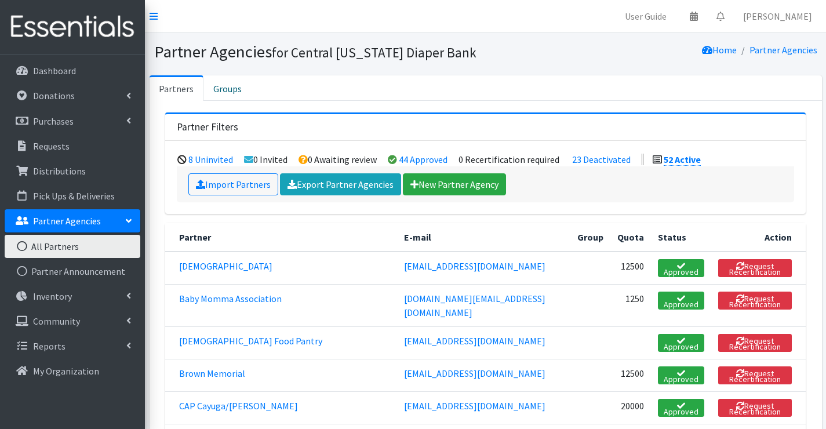 The image size is (826, 429). What do you see at coordinates (210, 159) in the screenshot?
I see `a: 8 Uninvited` at bounding box center [210, 159].